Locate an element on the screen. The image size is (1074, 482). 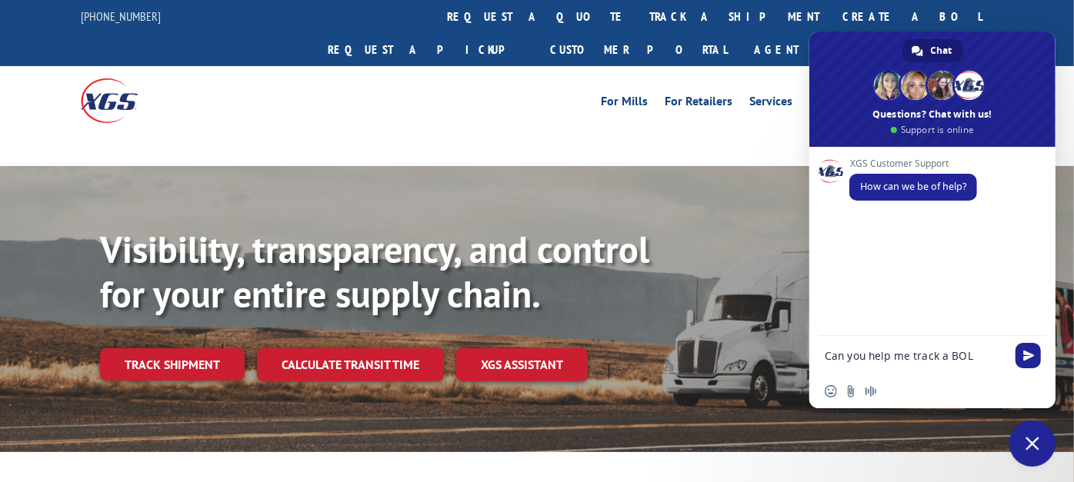
a: Chat is located at coordinates (933, 51).